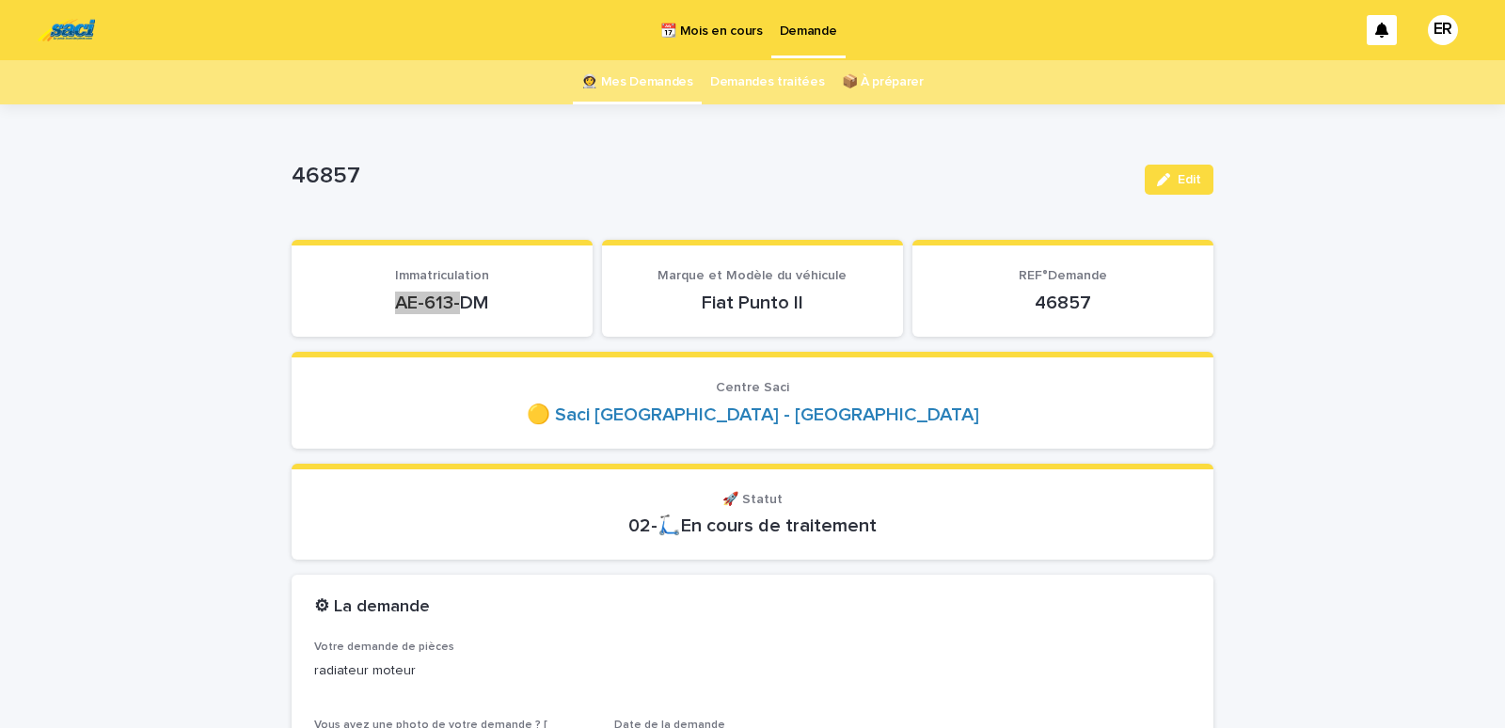  I want to click on span: Centre Saci, so click(752, 387).